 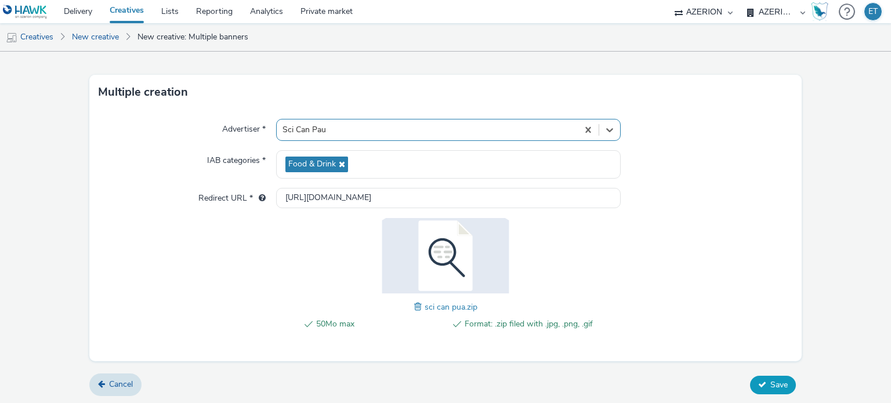 I want to click on h3: Multiple creation, so click(x=143, y=92).